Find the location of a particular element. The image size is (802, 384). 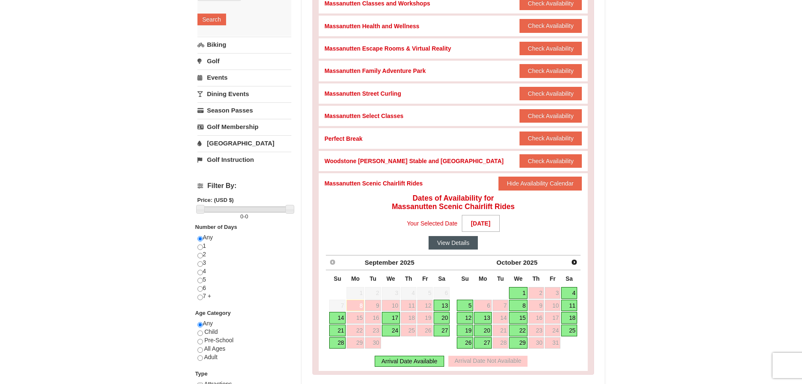

a: 3 is located at coordinates (552, 293).